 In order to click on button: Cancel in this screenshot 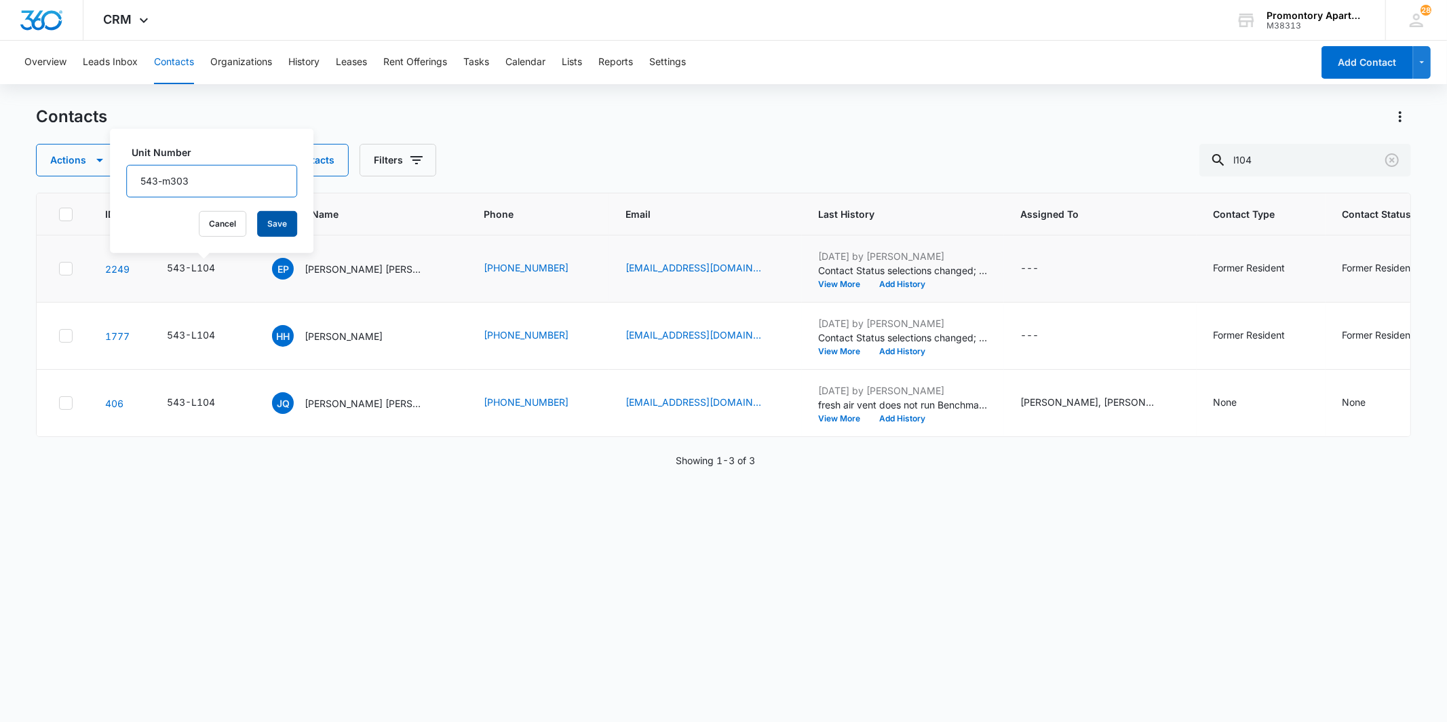, I will do `click(223, 224)`.